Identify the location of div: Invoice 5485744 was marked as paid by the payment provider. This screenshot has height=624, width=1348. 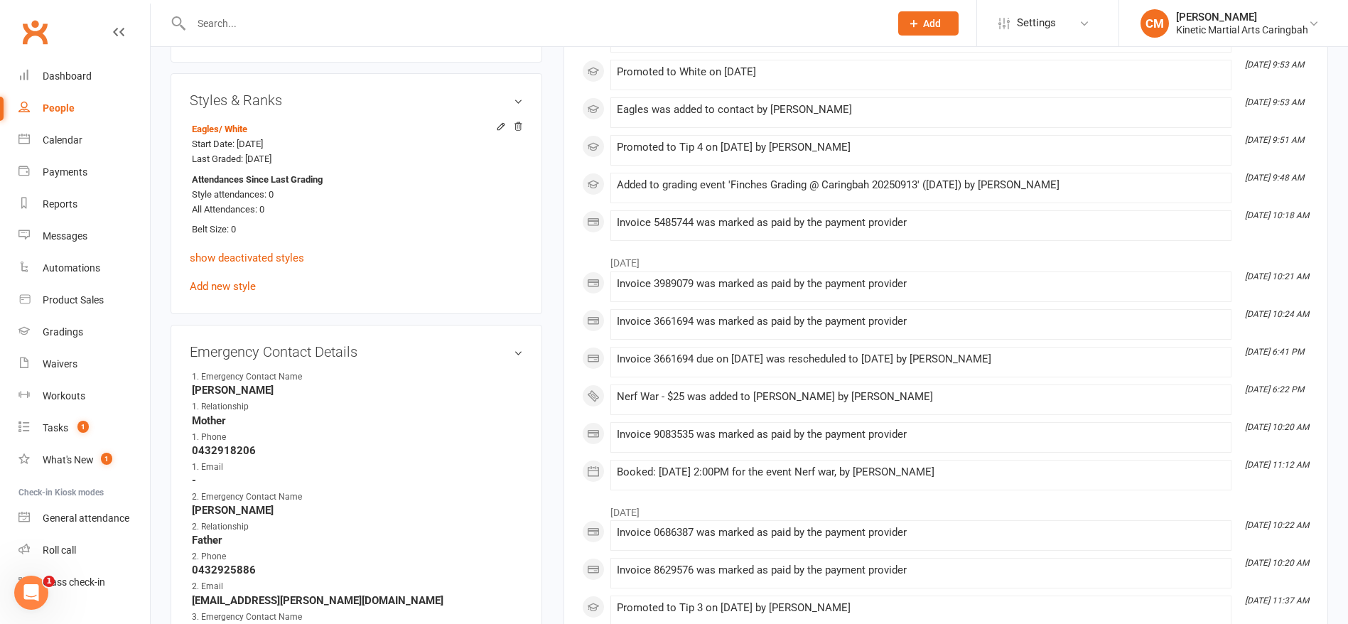
(921, 222).